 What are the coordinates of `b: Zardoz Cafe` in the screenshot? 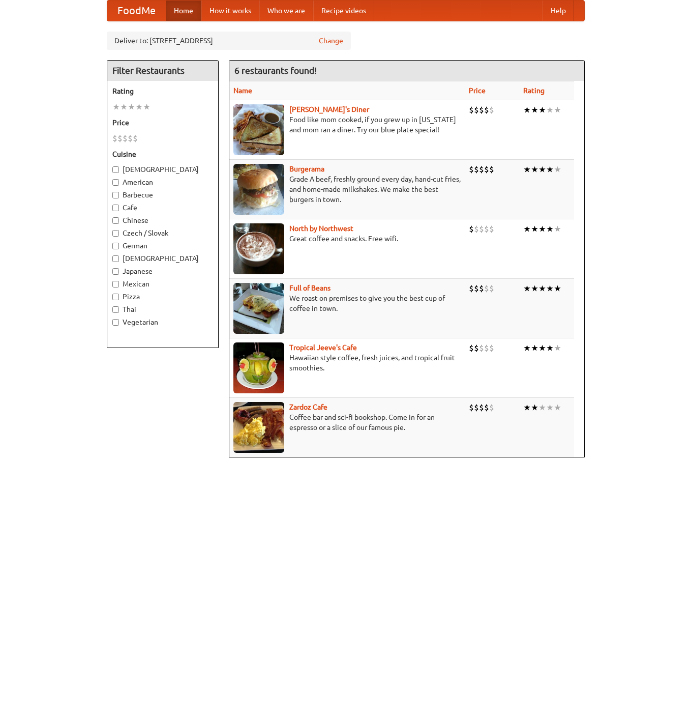 It's located at (308, 407).